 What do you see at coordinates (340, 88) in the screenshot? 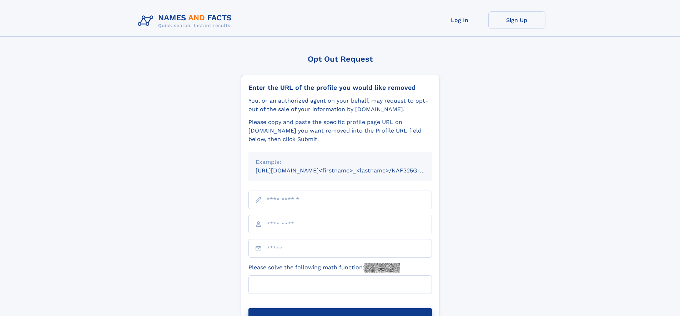
I see `div: Enter the URL of the profile you would like removed` at bounding box center [340, 88].